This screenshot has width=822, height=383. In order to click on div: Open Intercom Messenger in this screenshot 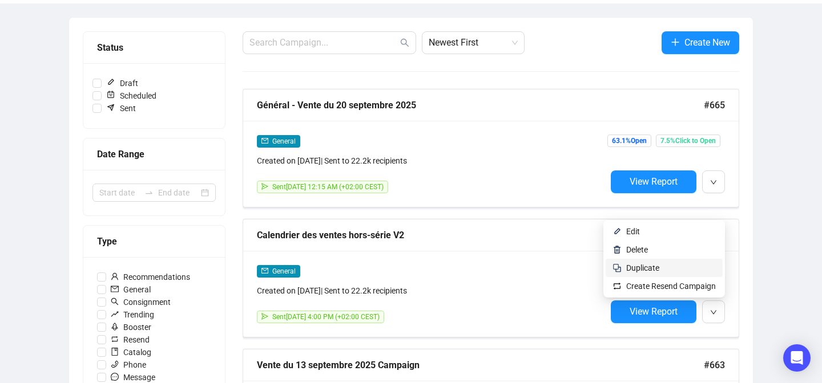, I will do `click(796, 358)`.